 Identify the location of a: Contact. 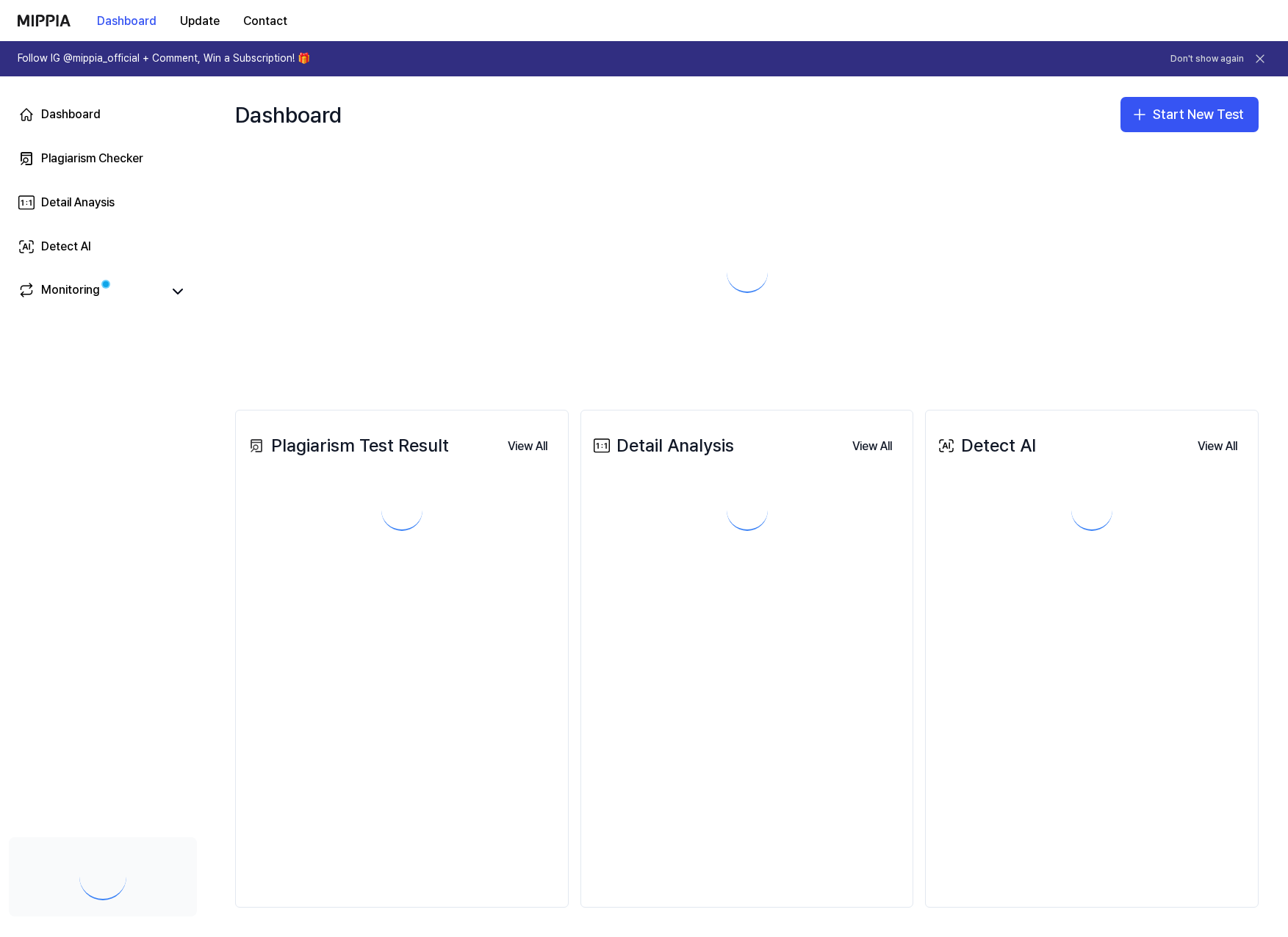
(265, 21).